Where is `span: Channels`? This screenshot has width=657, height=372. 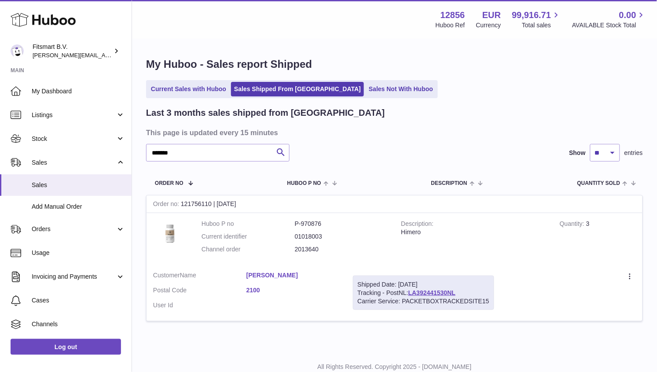 span: Channels is located at coordinates (78, 324).